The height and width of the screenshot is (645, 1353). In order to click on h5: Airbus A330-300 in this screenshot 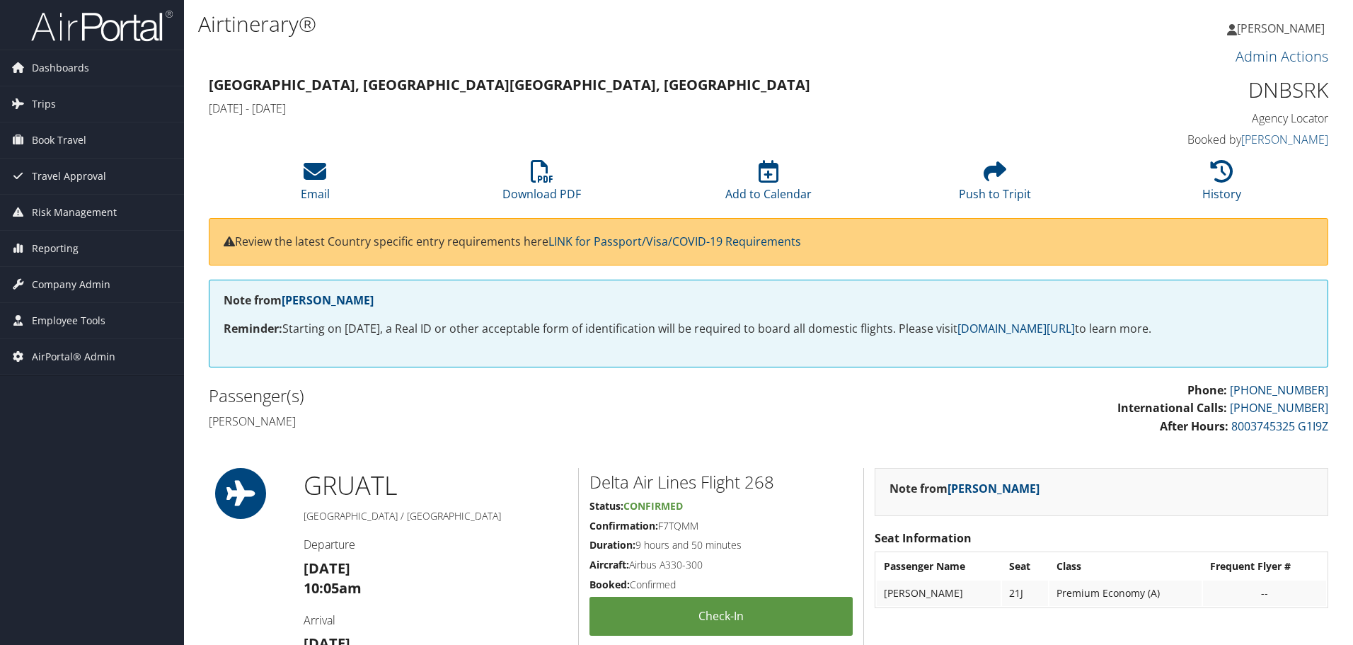, I will do `click(721, 565)`.